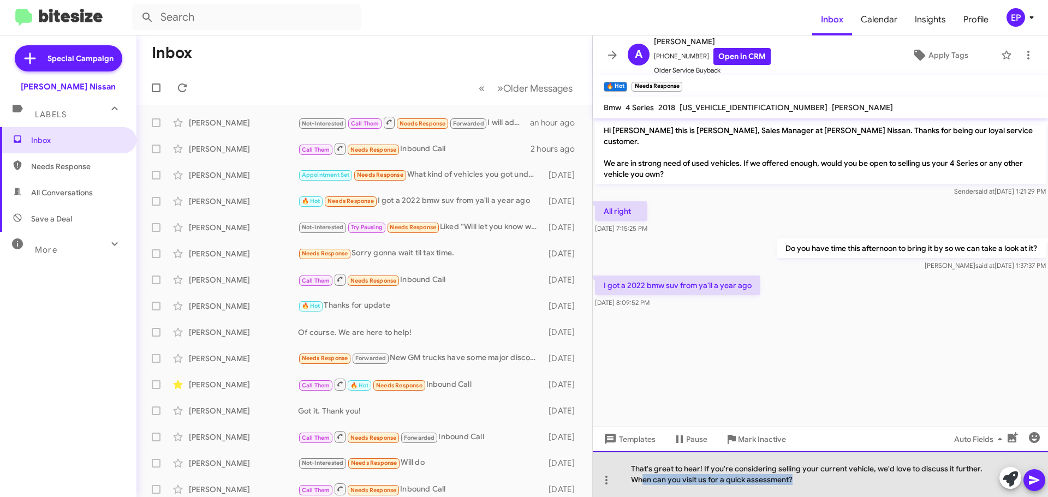 This screenshot has height=497, width=1048. What do you see at coordinates (481, 88) in the screenshot?
I see `button: Previous` at bounding box center [481, 88].